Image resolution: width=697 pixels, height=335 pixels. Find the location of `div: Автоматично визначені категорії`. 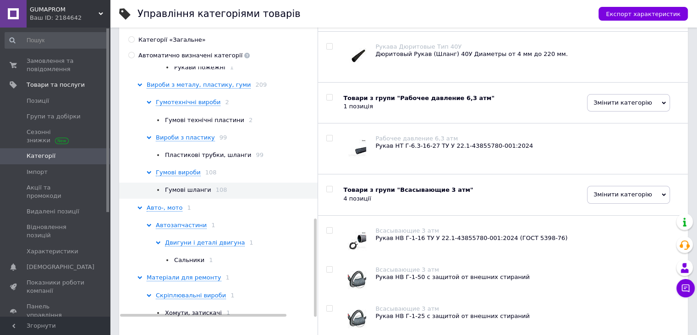

div: Автоматично визначені категорії is located at coordinates (194, 55).